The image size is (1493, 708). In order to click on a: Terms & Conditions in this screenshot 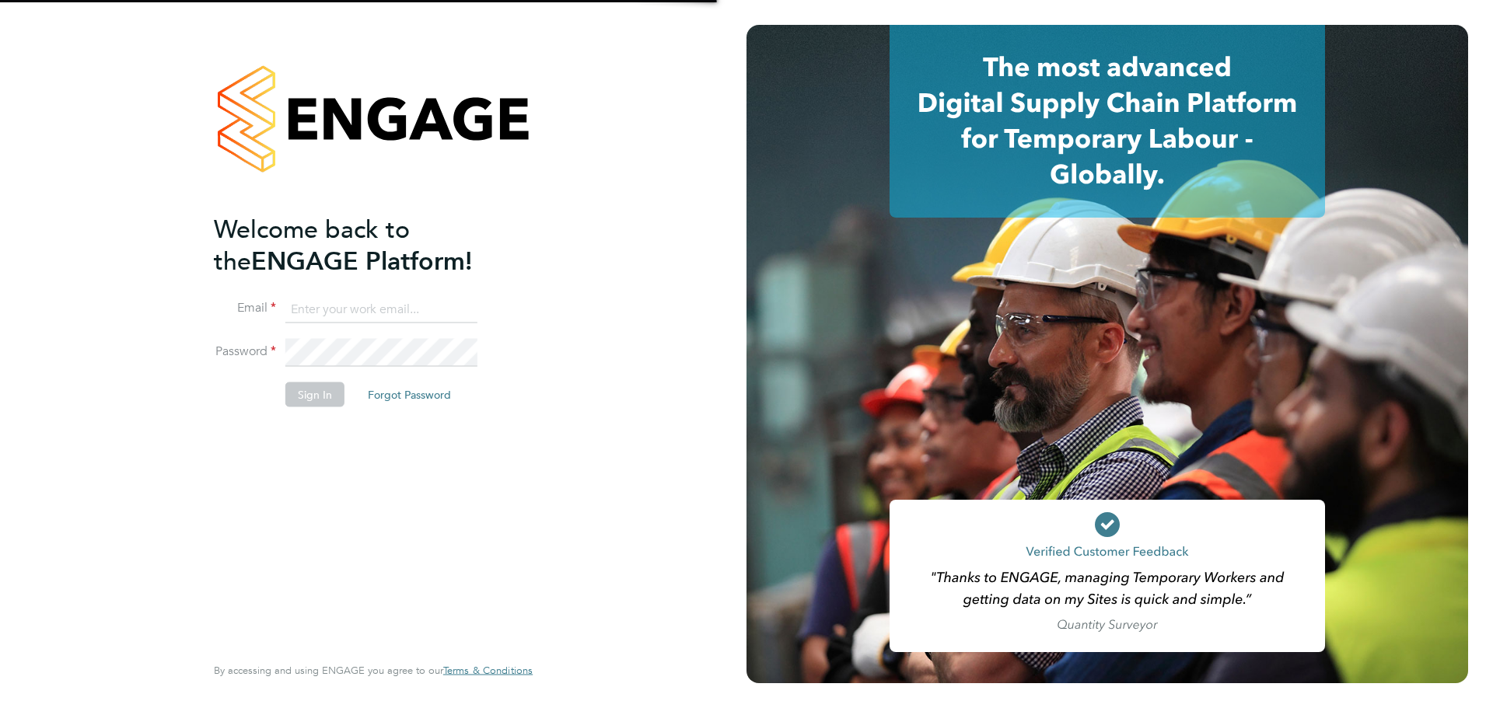, I will do `click(487, 671)`.